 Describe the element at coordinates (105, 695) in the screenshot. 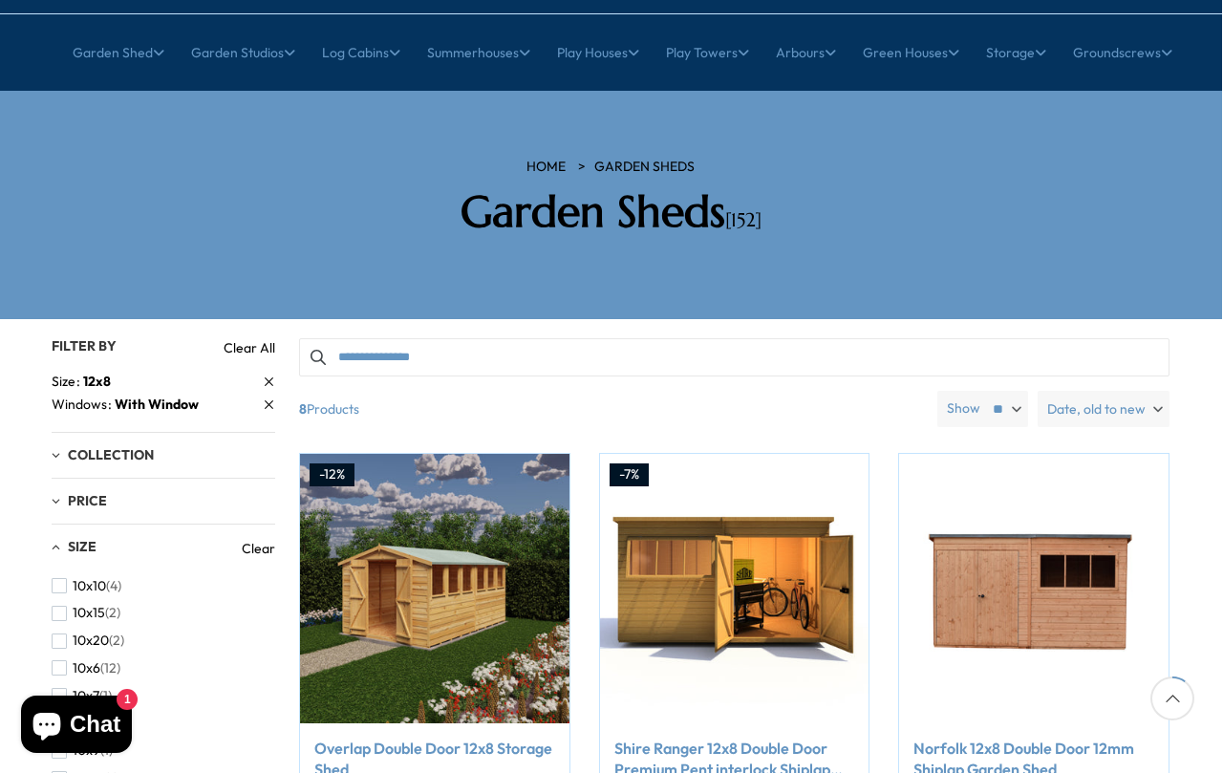

I see `span: (1)` at that location.